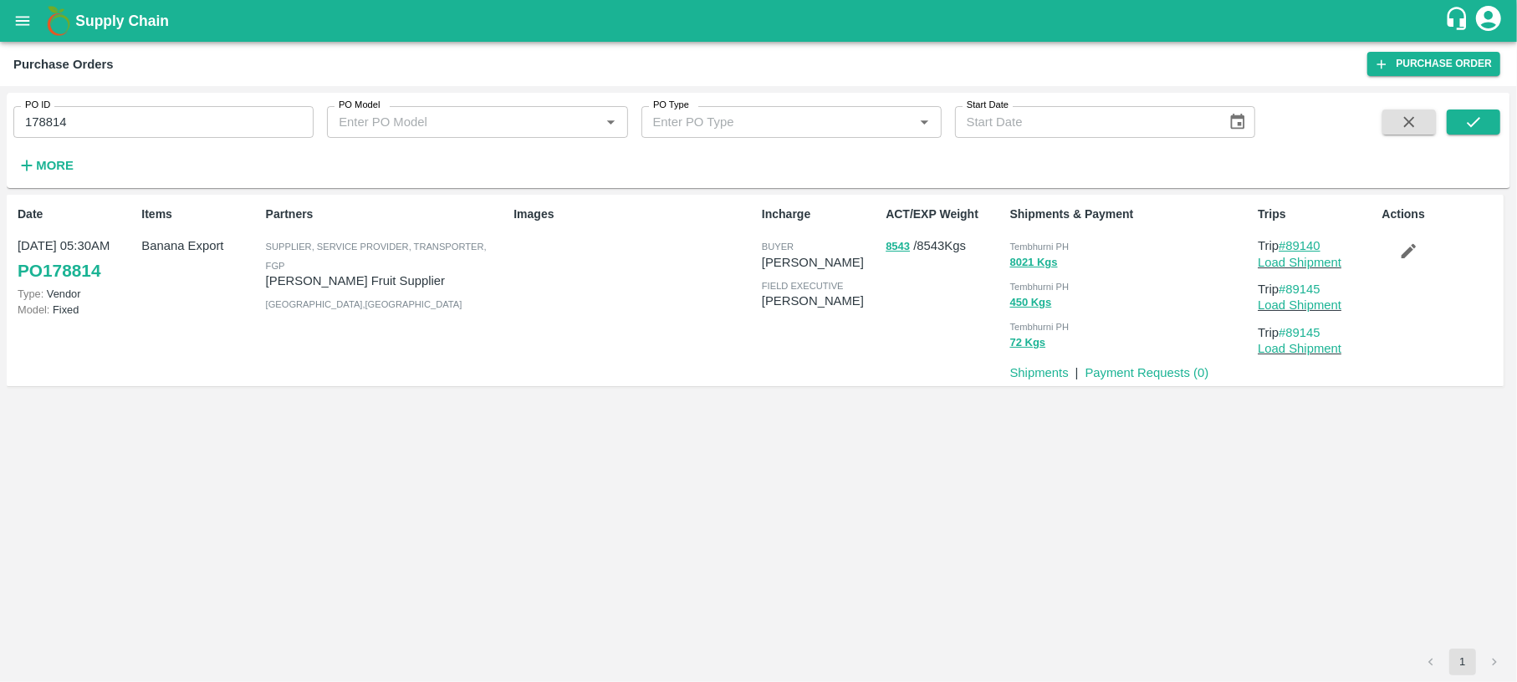  What do you see at coordinates (759, 21) in the screenshot?
I see `a: Supply Chain` at bounding box center [759, 21].